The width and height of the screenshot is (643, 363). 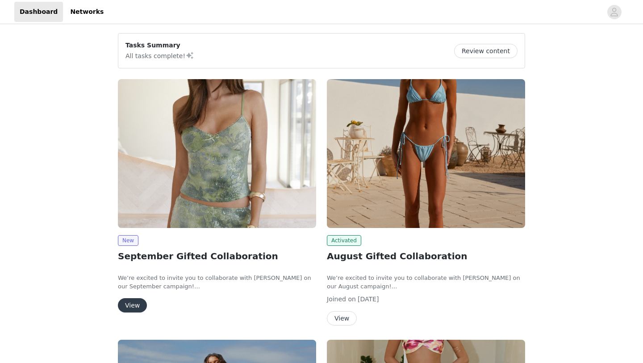 I want to click on span: New, so click(x=128, y=240).